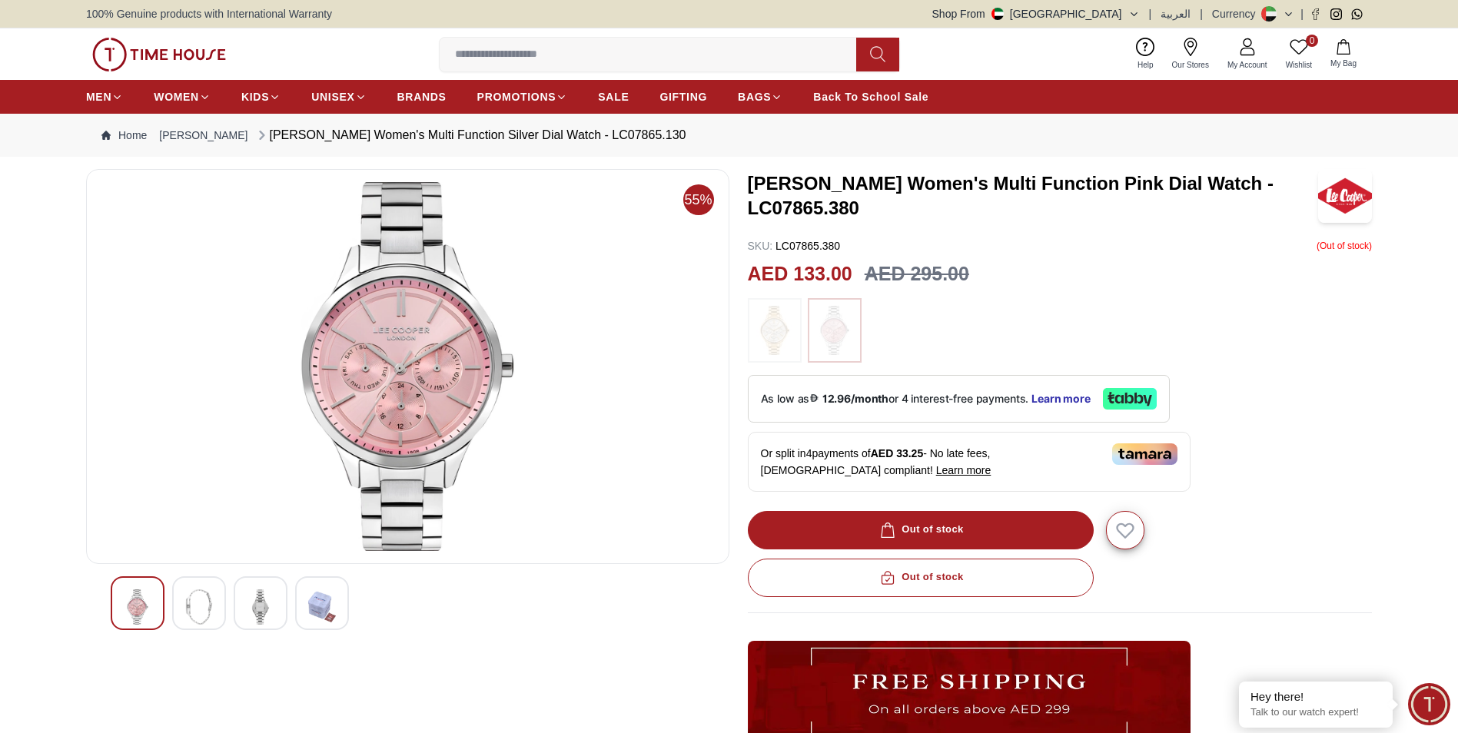  I want to click on img: Tamara, so click(1144, 454).